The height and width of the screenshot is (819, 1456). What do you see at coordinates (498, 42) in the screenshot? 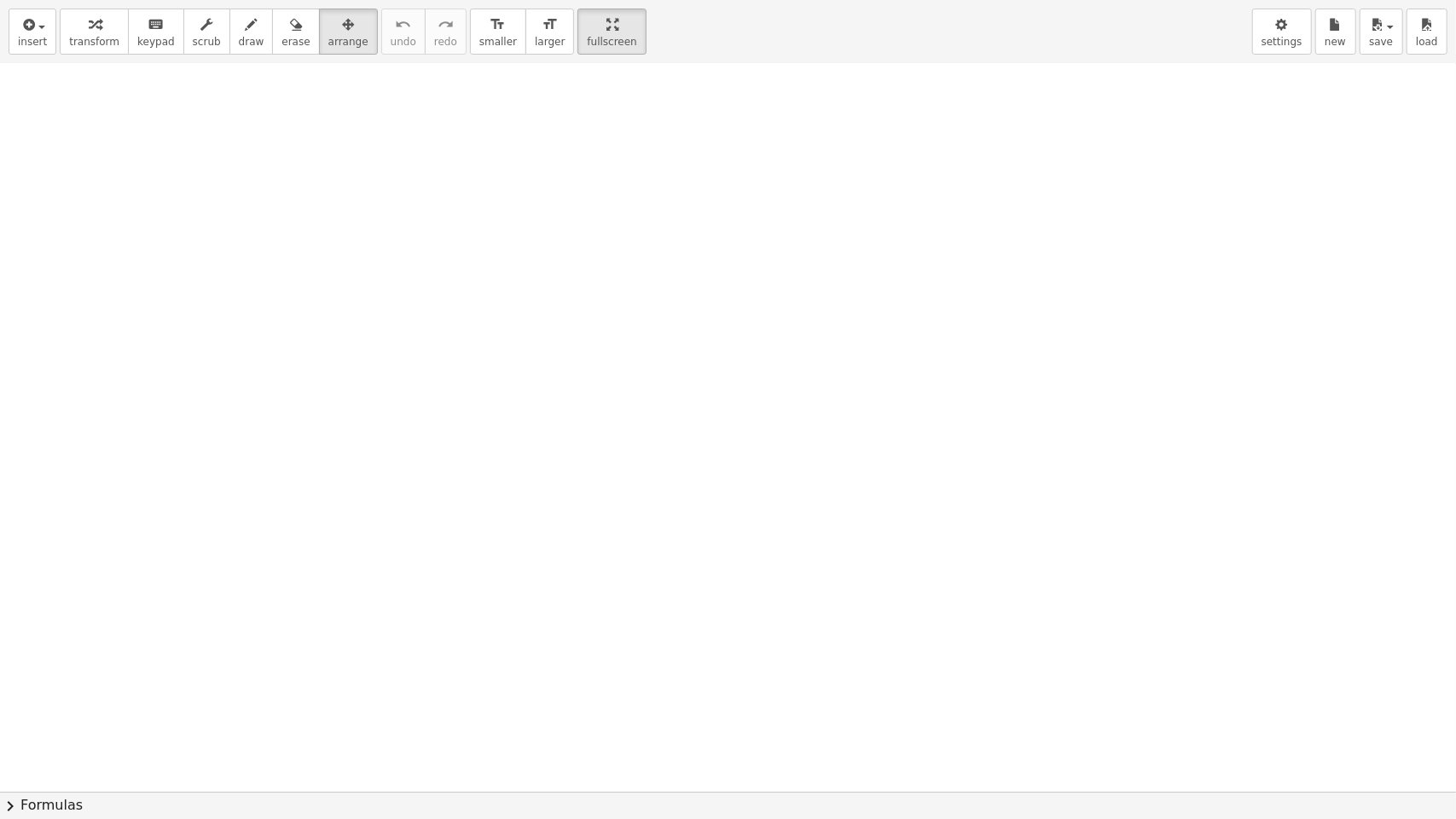
I see `span: smaller` at bounding box center [498, 42].